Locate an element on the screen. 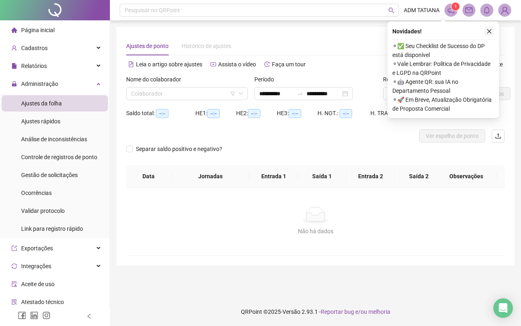 The width and height of the screenshot is (521, 326). span: Histórico de ajustes is located at coordinates (206, 46).